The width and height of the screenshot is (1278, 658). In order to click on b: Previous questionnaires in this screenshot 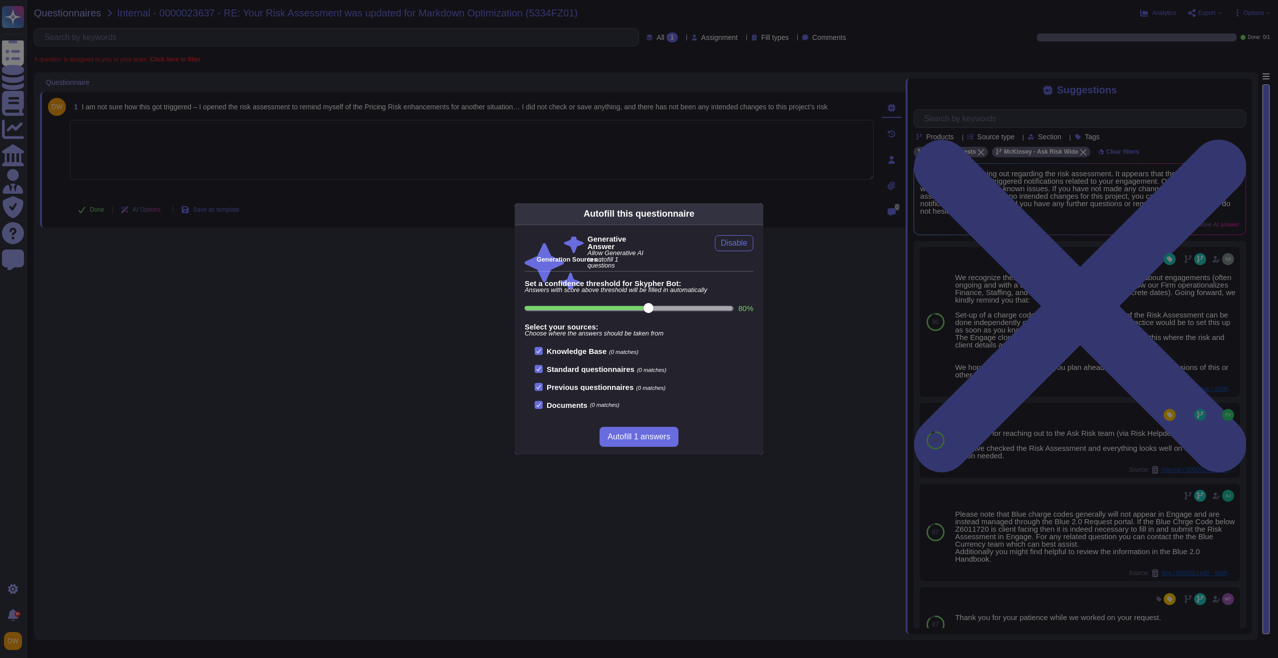, I will do `click(590, 387)`.